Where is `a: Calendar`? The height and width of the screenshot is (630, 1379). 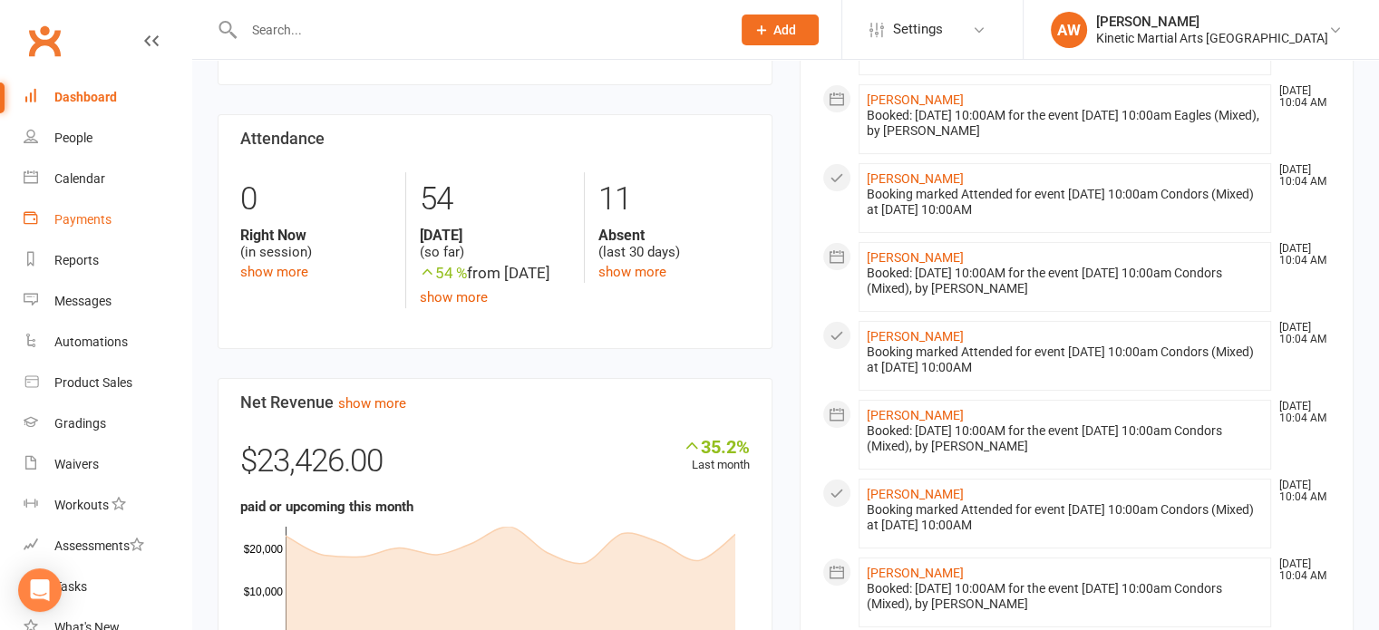 a: Calendar is located at coordinates (107, 179).